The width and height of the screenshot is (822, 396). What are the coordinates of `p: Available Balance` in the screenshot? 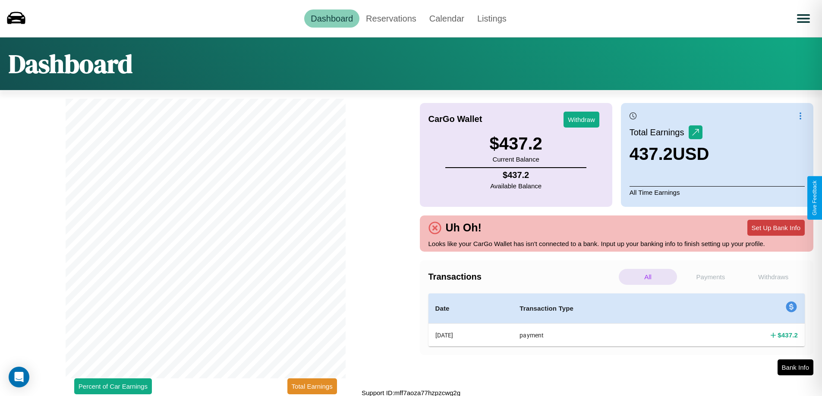 It's located at (516, 186).